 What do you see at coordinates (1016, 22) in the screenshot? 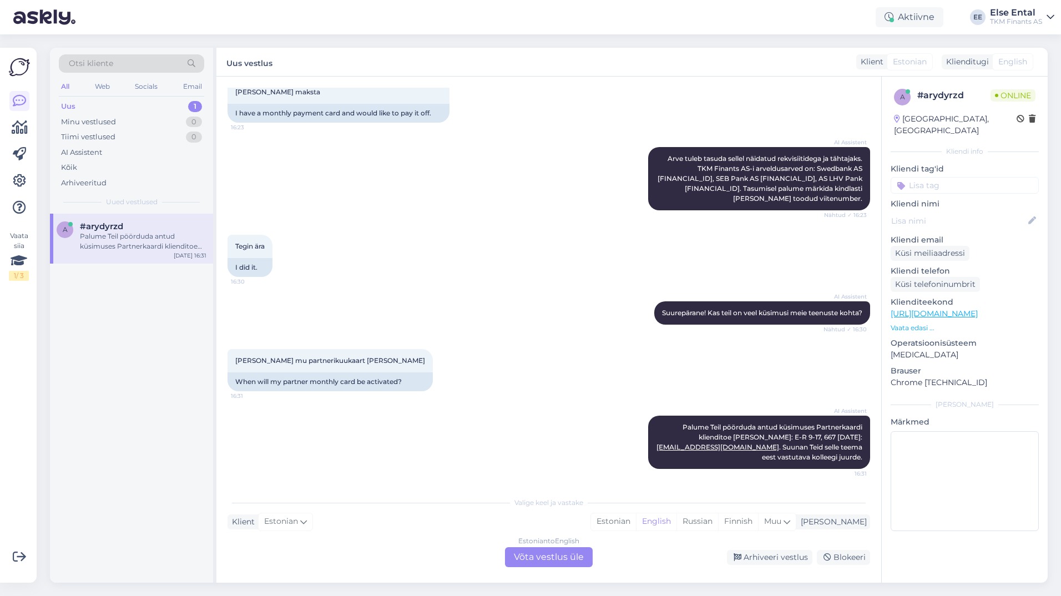
I see `div: TKM Finants AS` at bounding box center [1016, 22].